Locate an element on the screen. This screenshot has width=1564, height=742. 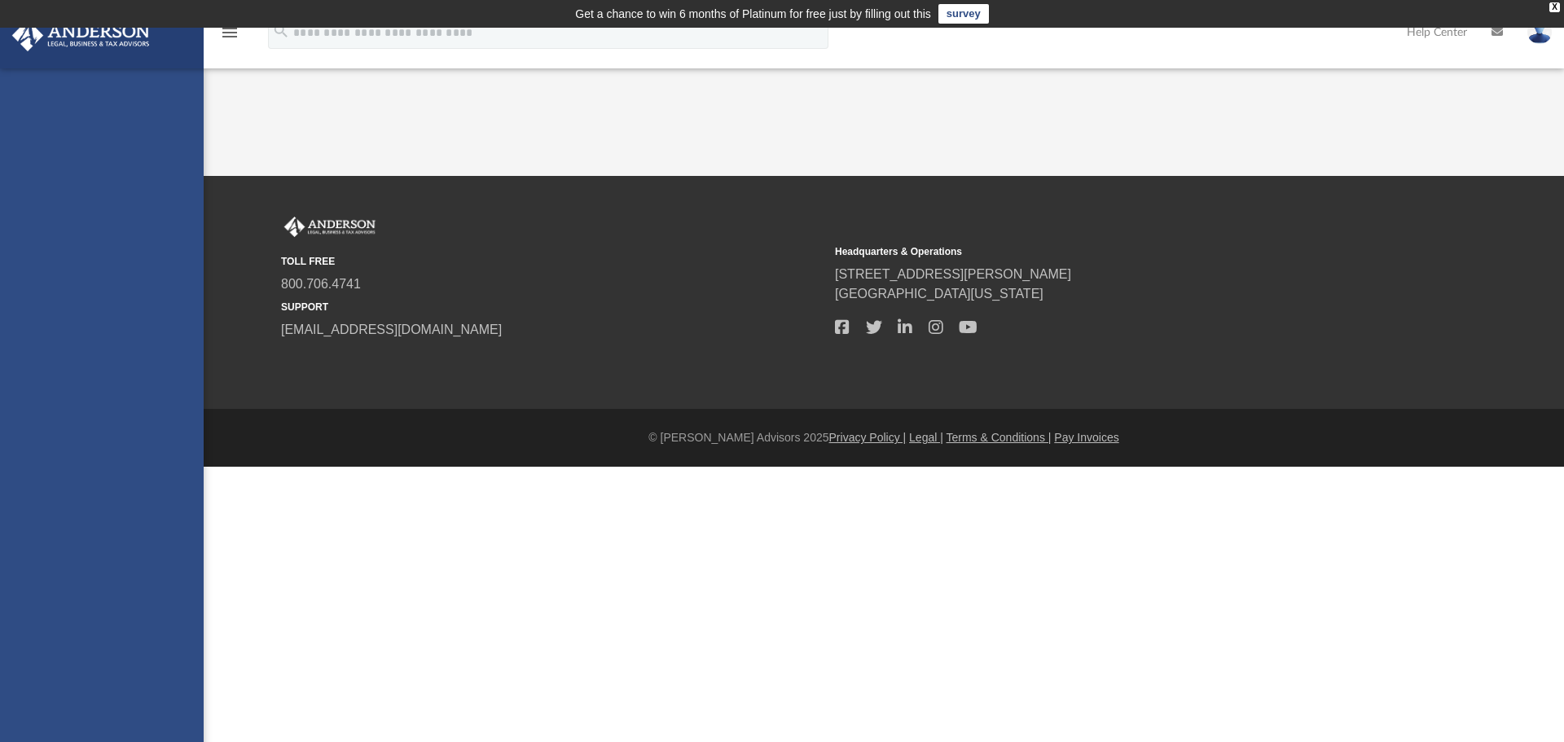
img: User Pic is located at coordinates (1540, 32).